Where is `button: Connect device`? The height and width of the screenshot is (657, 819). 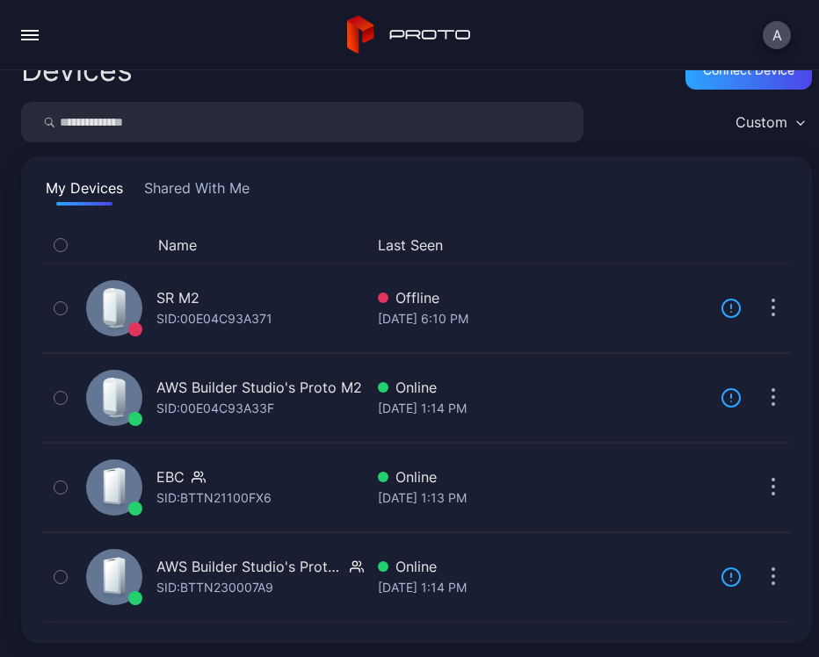
button: Connect device is located at coordinates (749, 70).